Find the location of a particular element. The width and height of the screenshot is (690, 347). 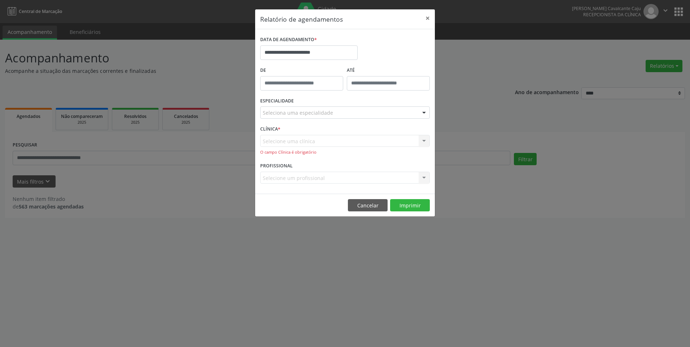

label: PROFISSIONAL is located at coordinates (276, 166).